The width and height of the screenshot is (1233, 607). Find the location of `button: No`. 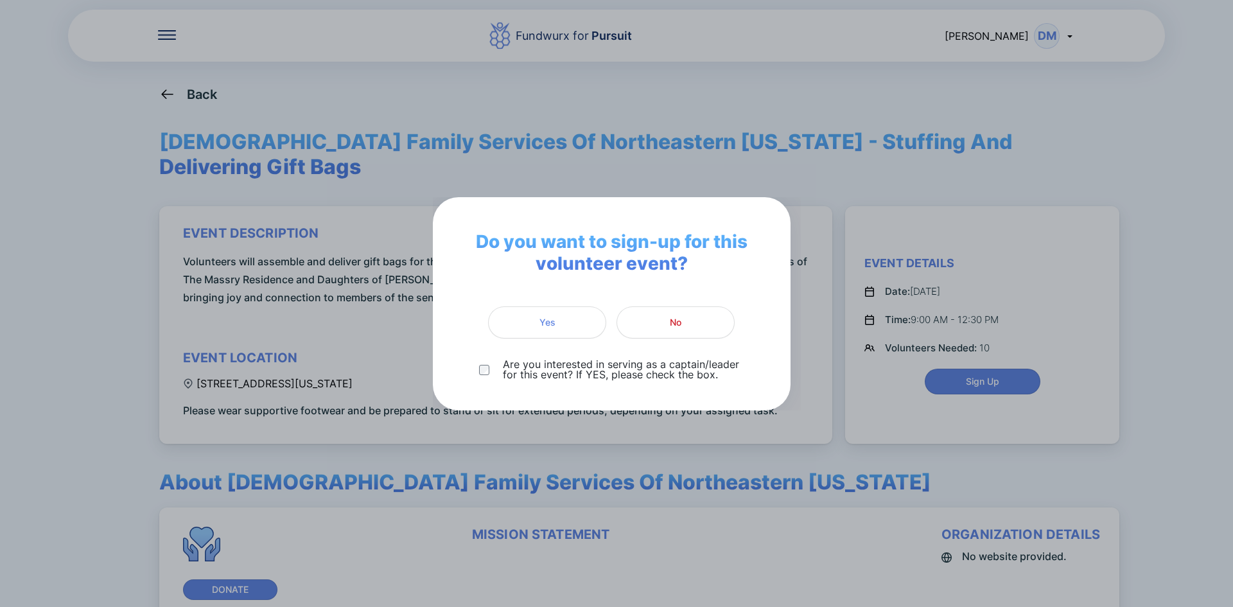

button: No is located at coordinates (676, 322).